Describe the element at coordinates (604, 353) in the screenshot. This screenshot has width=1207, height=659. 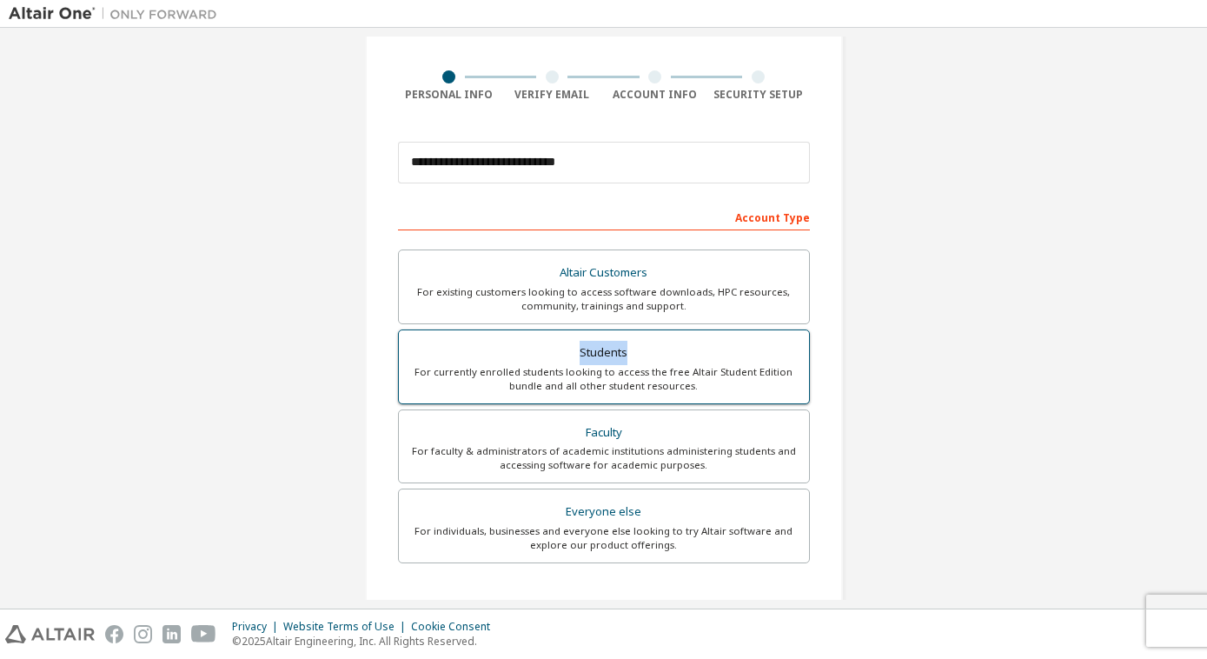
I see `div: Students` at that location.